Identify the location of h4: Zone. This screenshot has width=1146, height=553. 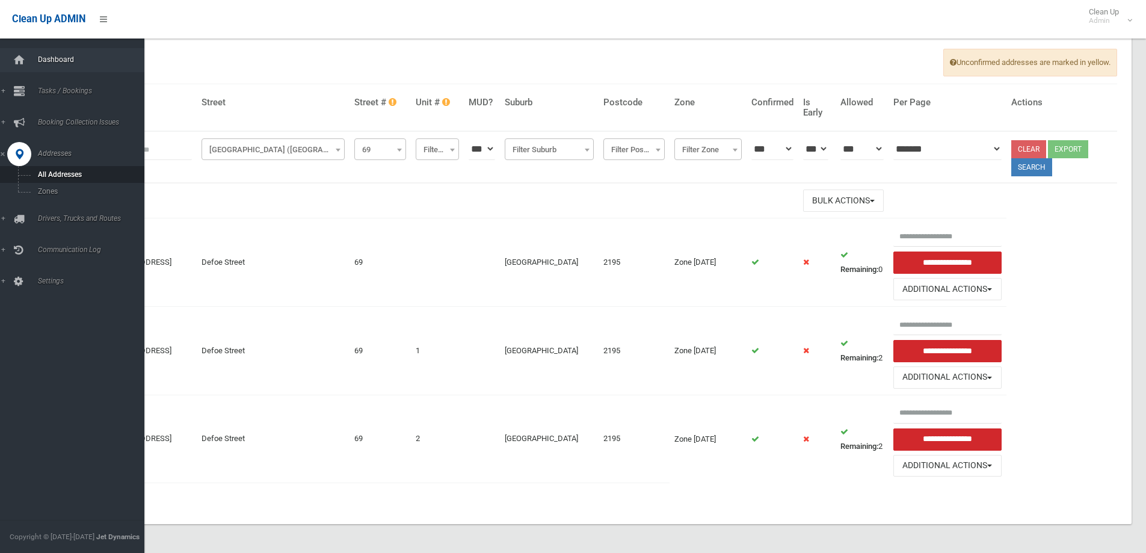
(708, 102).